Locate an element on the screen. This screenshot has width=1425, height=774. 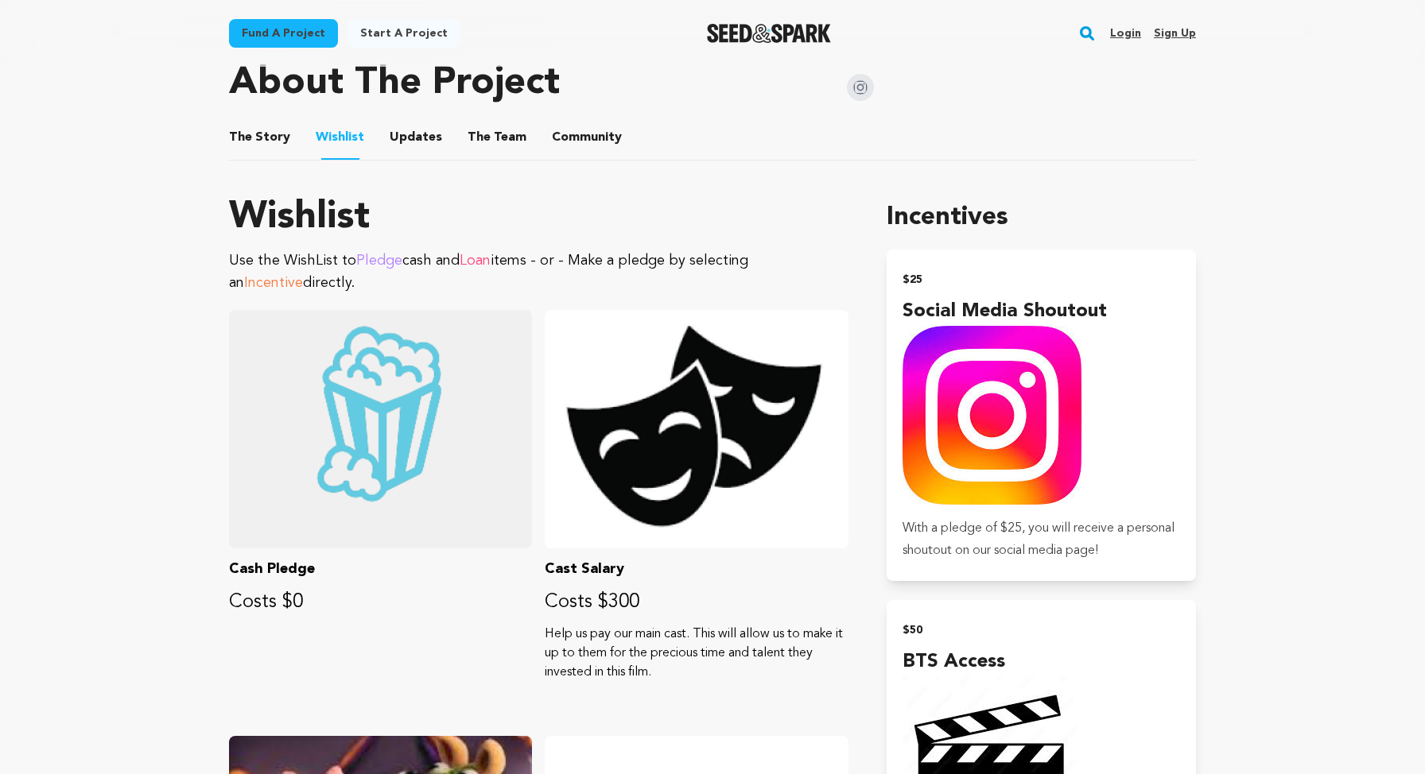
span: Wishlist is located at coordinates (340, 138).